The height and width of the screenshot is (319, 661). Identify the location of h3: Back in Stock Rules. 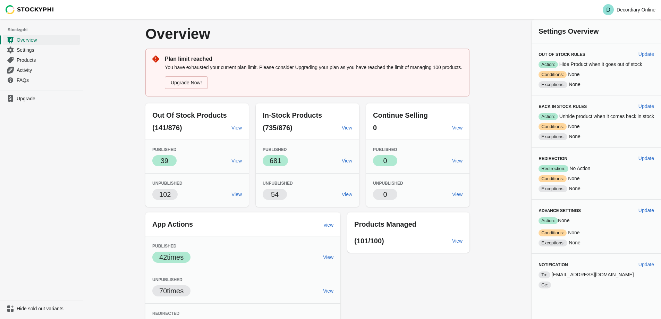
(585, 106).